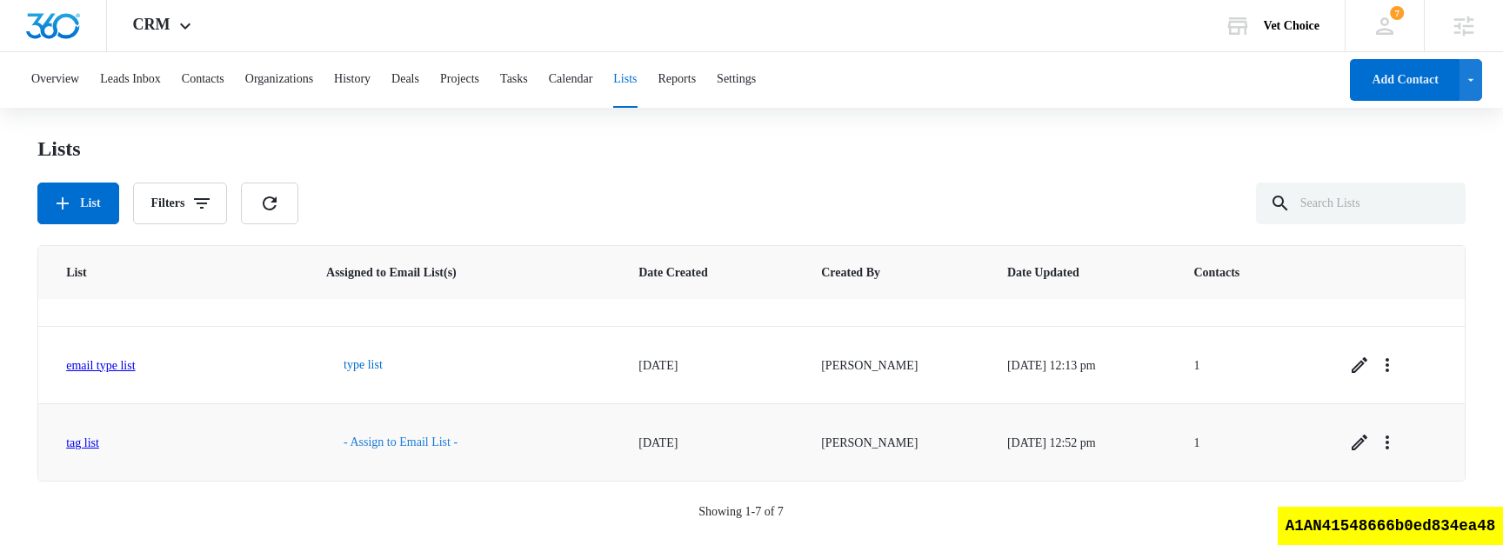 This screenshot has height=545, width=1503. Describe the element at coordinates (449, 272) in the screenshot. I see `span: Assigned to Email List(s)` at that location.